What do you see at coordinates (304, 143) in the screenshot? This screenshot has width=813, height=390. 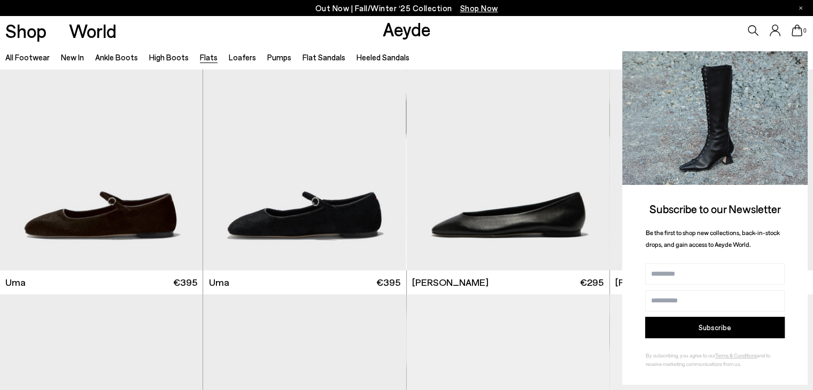 I see `div: 1 / 5` at bounding box center [304, 143].